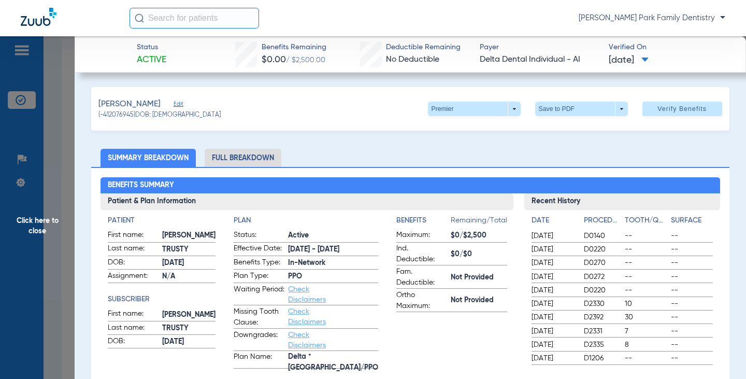 The image size is (746, 379). What do you see at coordinates (479, 300) in the screenshot?
I see `span: Not Provided` at bounding box center [479, 300].